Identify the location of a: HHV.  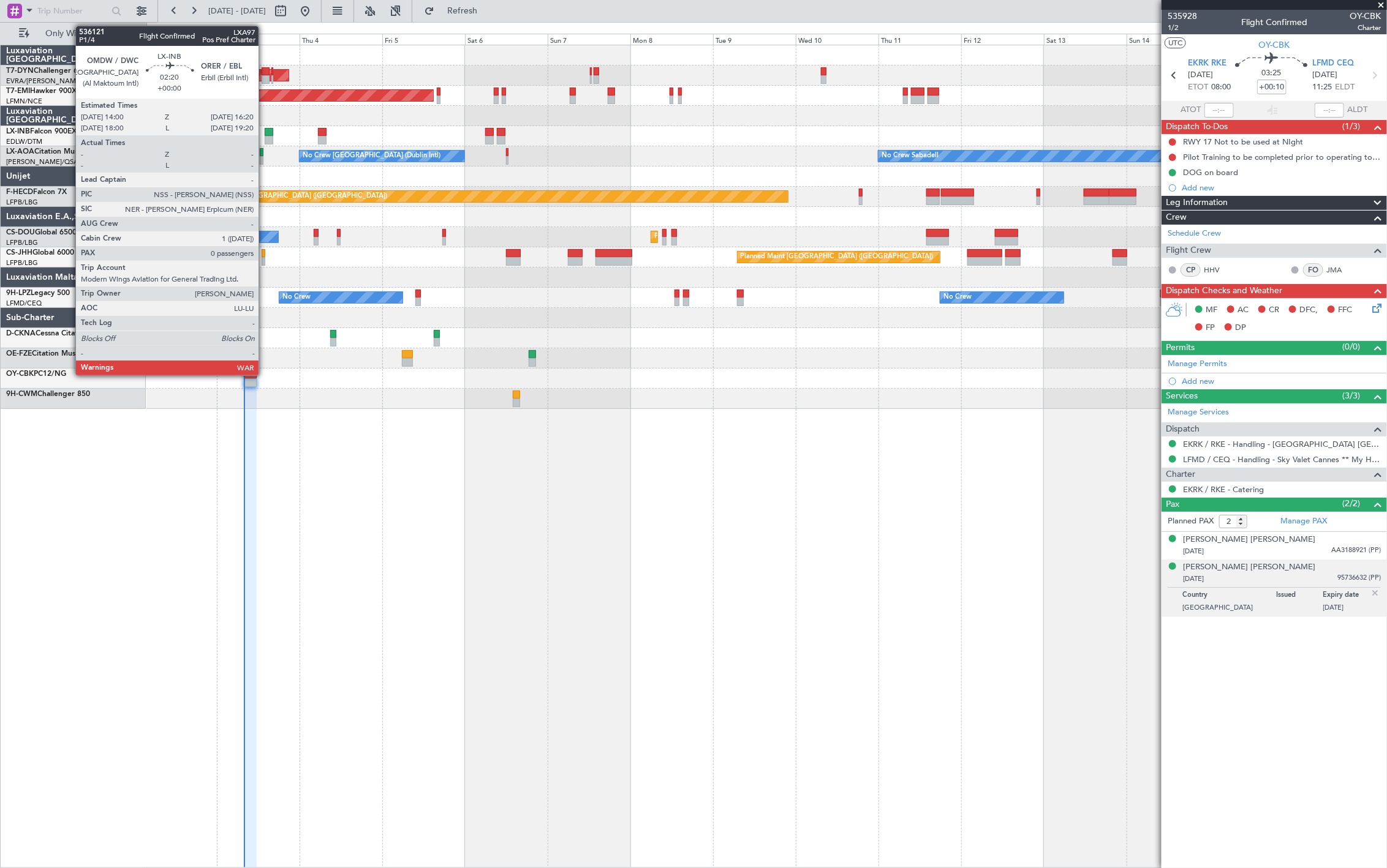
(1217, 270).